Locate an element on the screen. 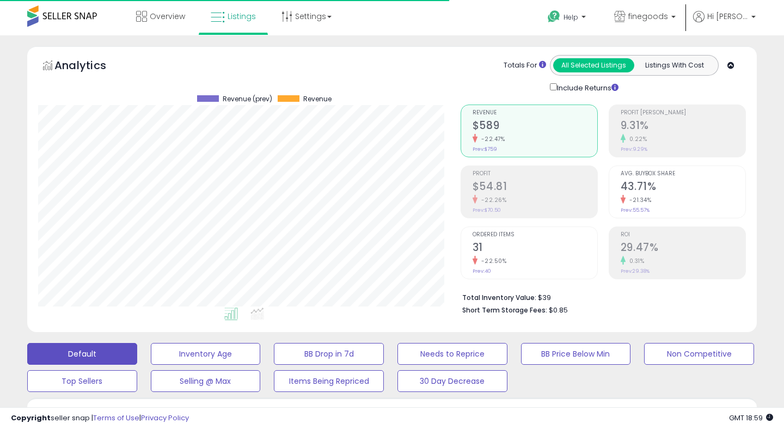 The width and height of the screenshot is (784, 429). span: 2025-08-13 18:59 GMT is located at coordinates (751, 417).